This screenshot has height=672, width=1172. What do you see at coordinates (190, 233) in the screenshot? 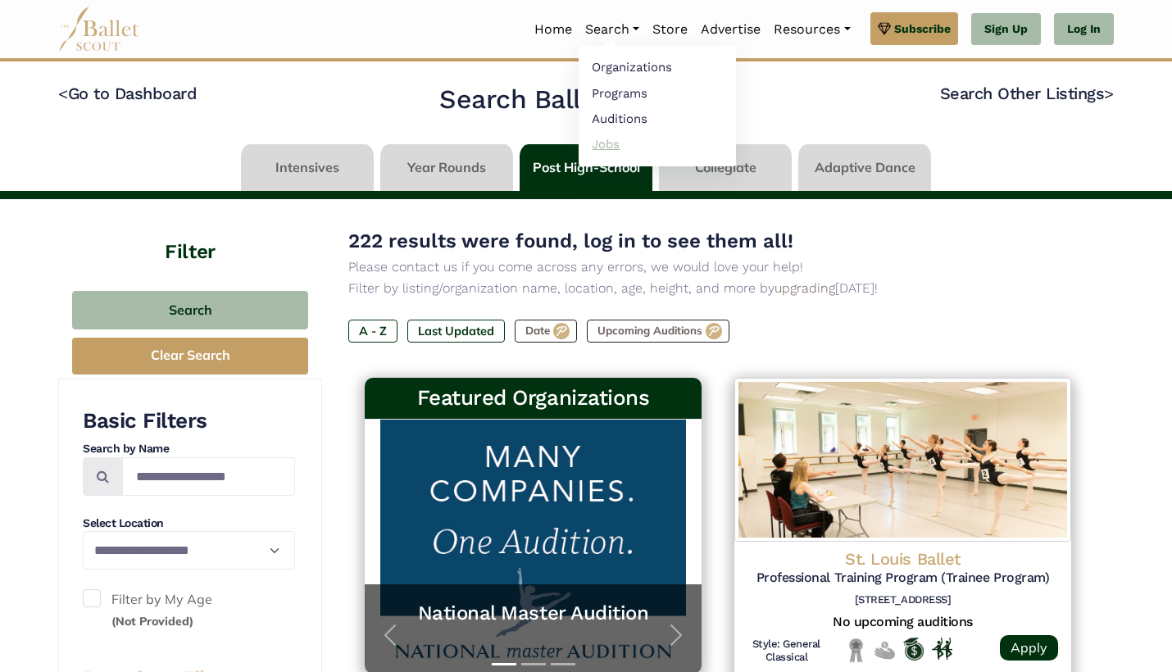
I see `h4: Filter` at bounding box center [190, 233].